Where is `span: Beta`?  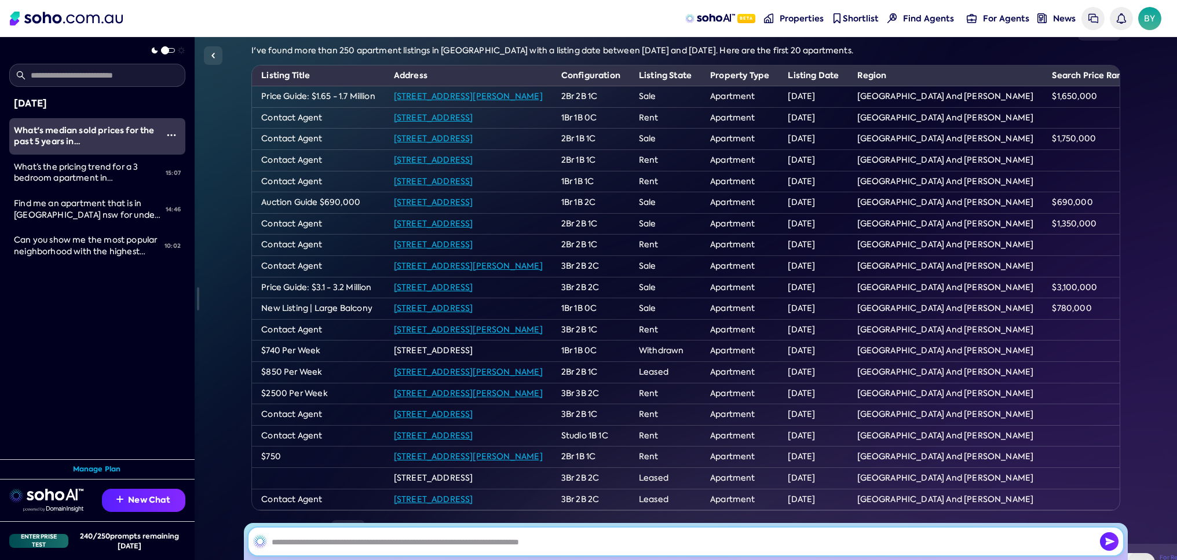
span: Beta is located at coordinates (746, 19).